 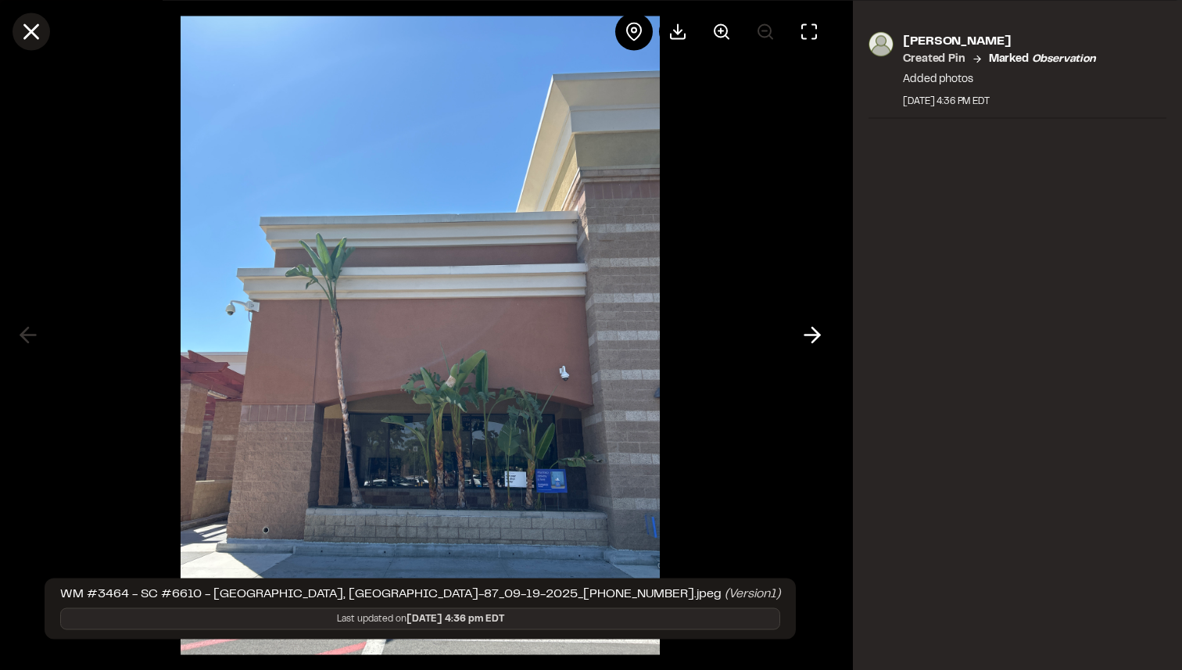 What do you see at coordinates (812, 335) in the screenshot?
I see `button: Next photo` at bounding box center [812, 335].